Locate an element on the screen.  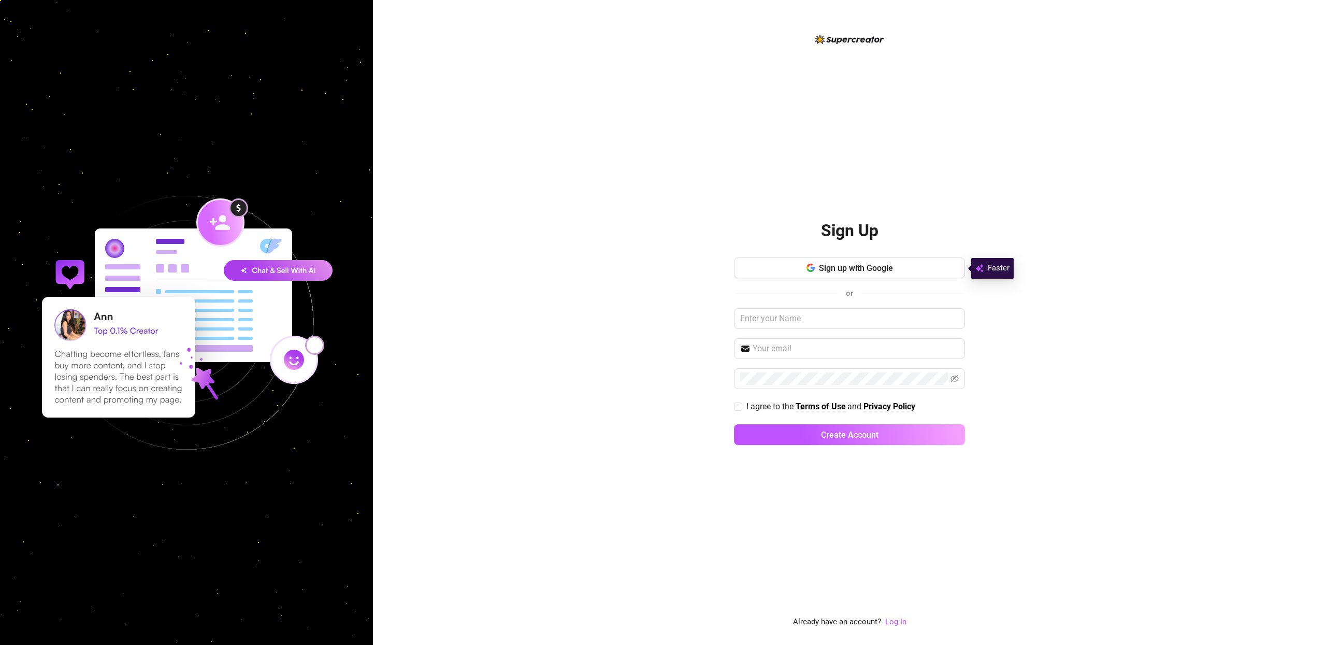
span: Create Account is located at coordinates (849, 435).